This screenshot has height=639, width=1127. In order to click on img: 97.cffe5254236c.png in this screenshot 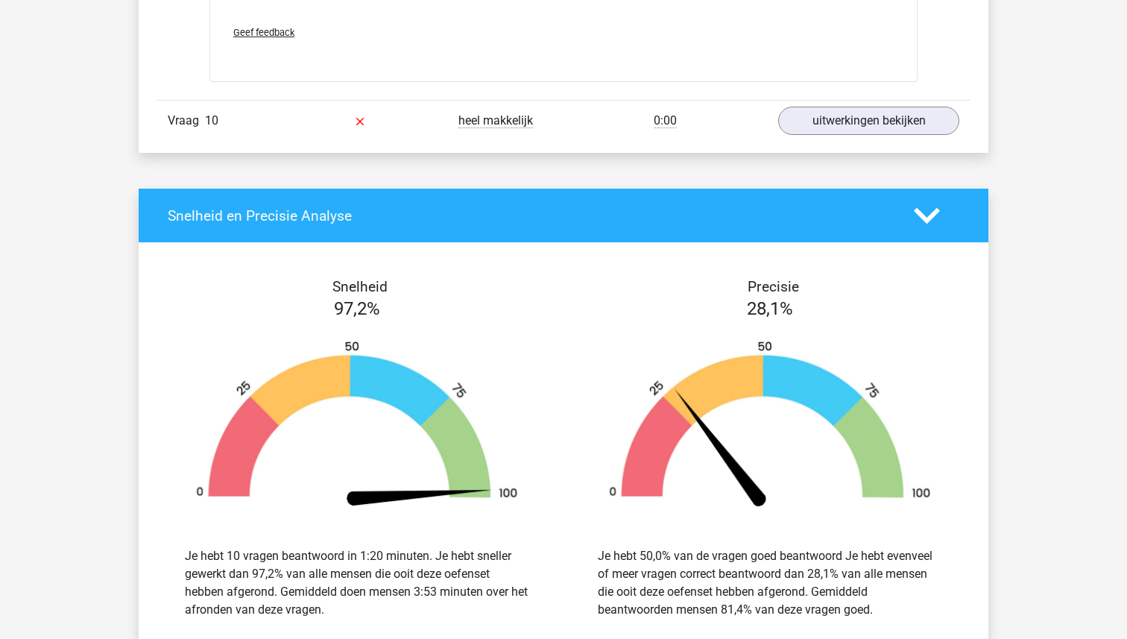, I will do `click(357, 425)`.